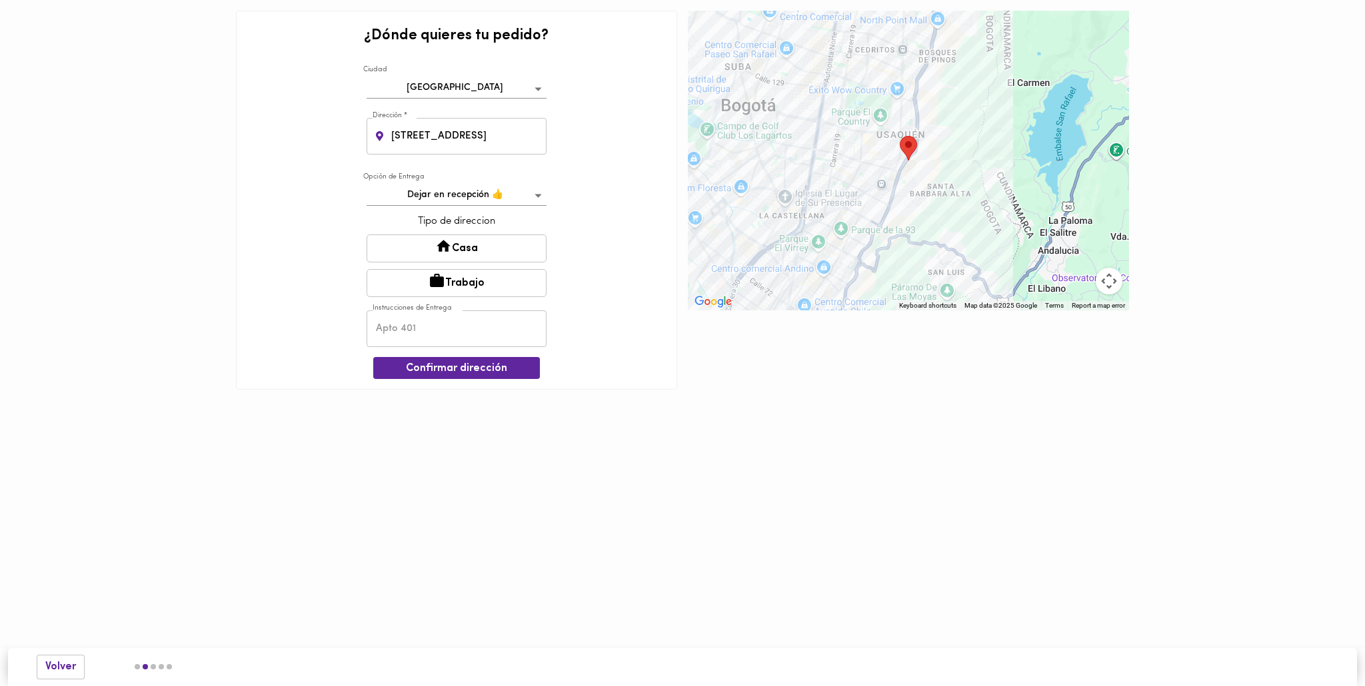 Image resolution: width=1365 pixels, height=686 pixels. What do you see at coordinates (1000, 305) in the screenshot?
I see `span: Map data ©2025 Google` at bounding box center [1000, 305].